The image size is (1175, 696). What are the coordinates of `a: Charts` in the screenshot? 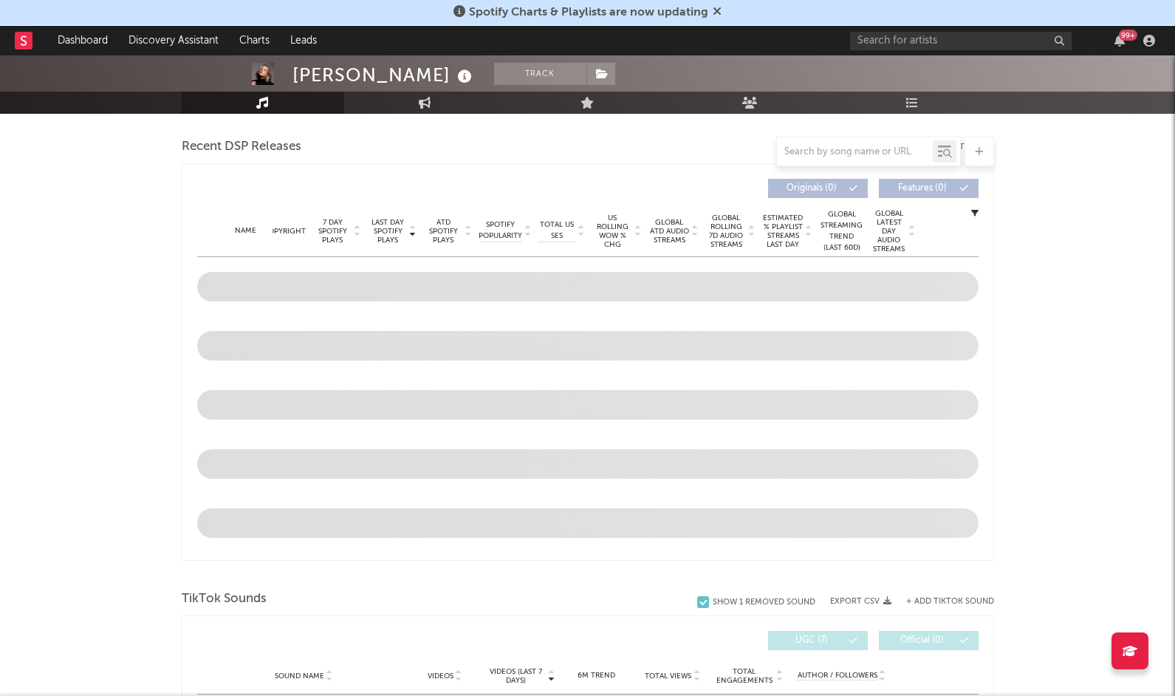 It's located at (254, 41).